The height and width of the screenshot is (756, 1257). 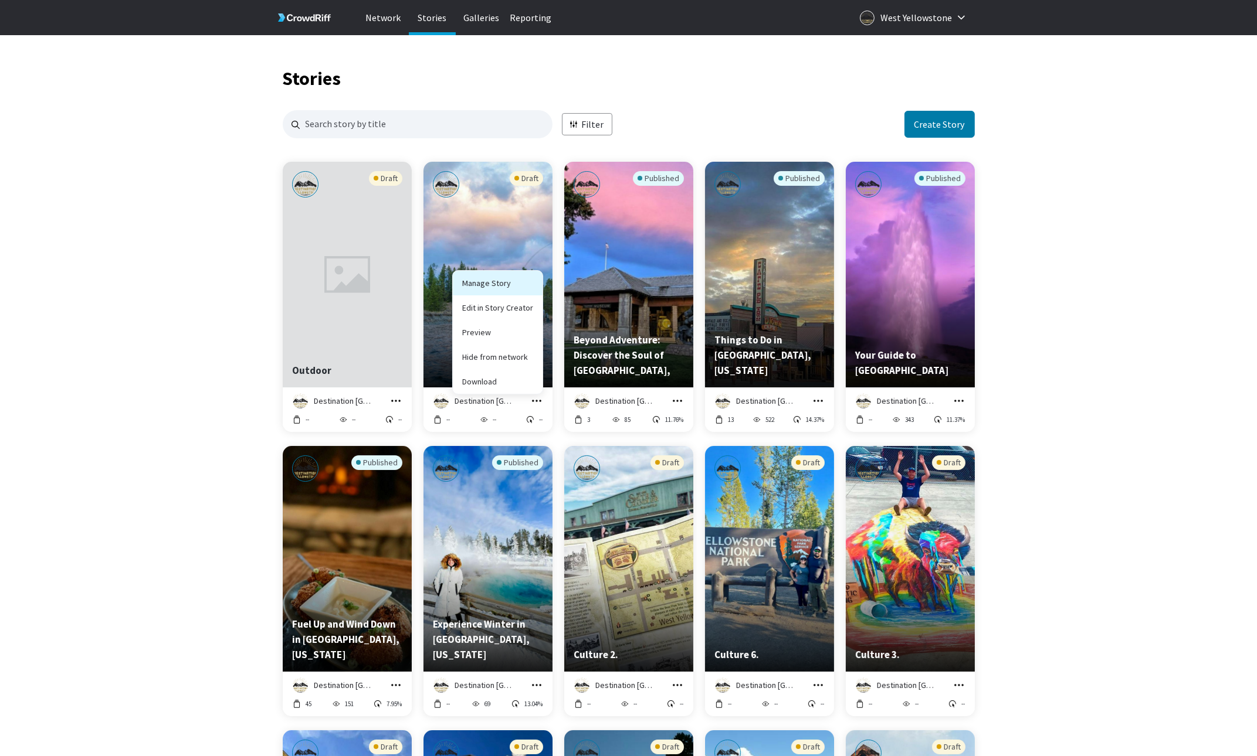 What do you see at coordinates (939, 178) in the screenshot?
I see `div: Published` at bounding box center [939, 178].